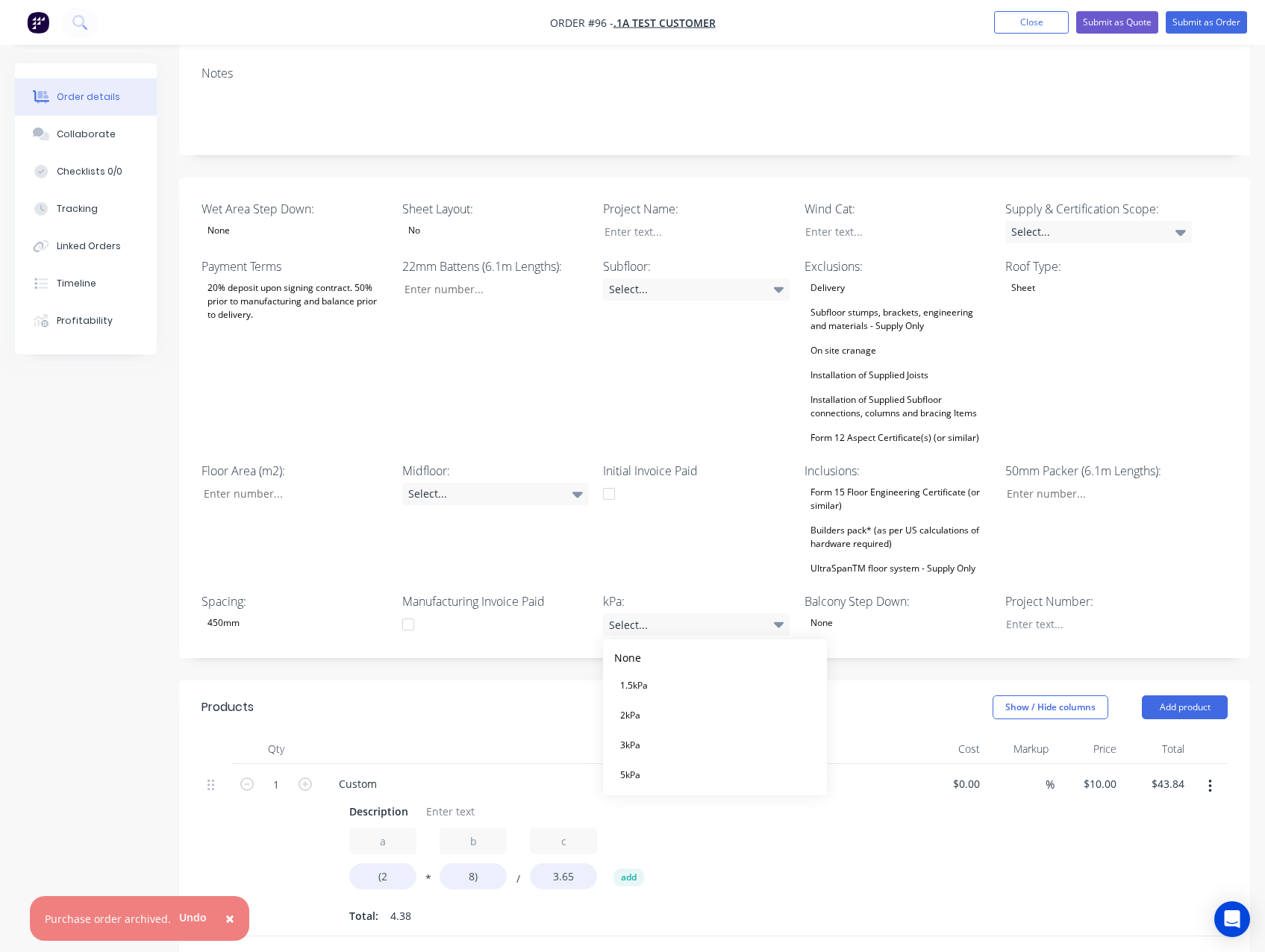 This screenshot has width=1265, height=952. Describe the element at coordinates (401, 915) in the screenshot. I see `span: 4.38` at that location.